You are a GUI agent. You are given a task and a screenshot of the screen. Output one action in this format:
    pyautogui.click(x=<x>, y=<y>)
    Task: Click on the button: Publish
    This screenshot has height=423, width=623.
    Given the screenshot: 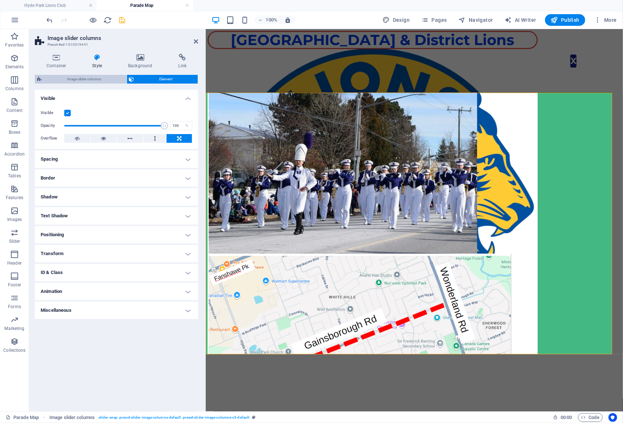 What is the action you would take?
    pyautogui.click(x=565, y=20)
    